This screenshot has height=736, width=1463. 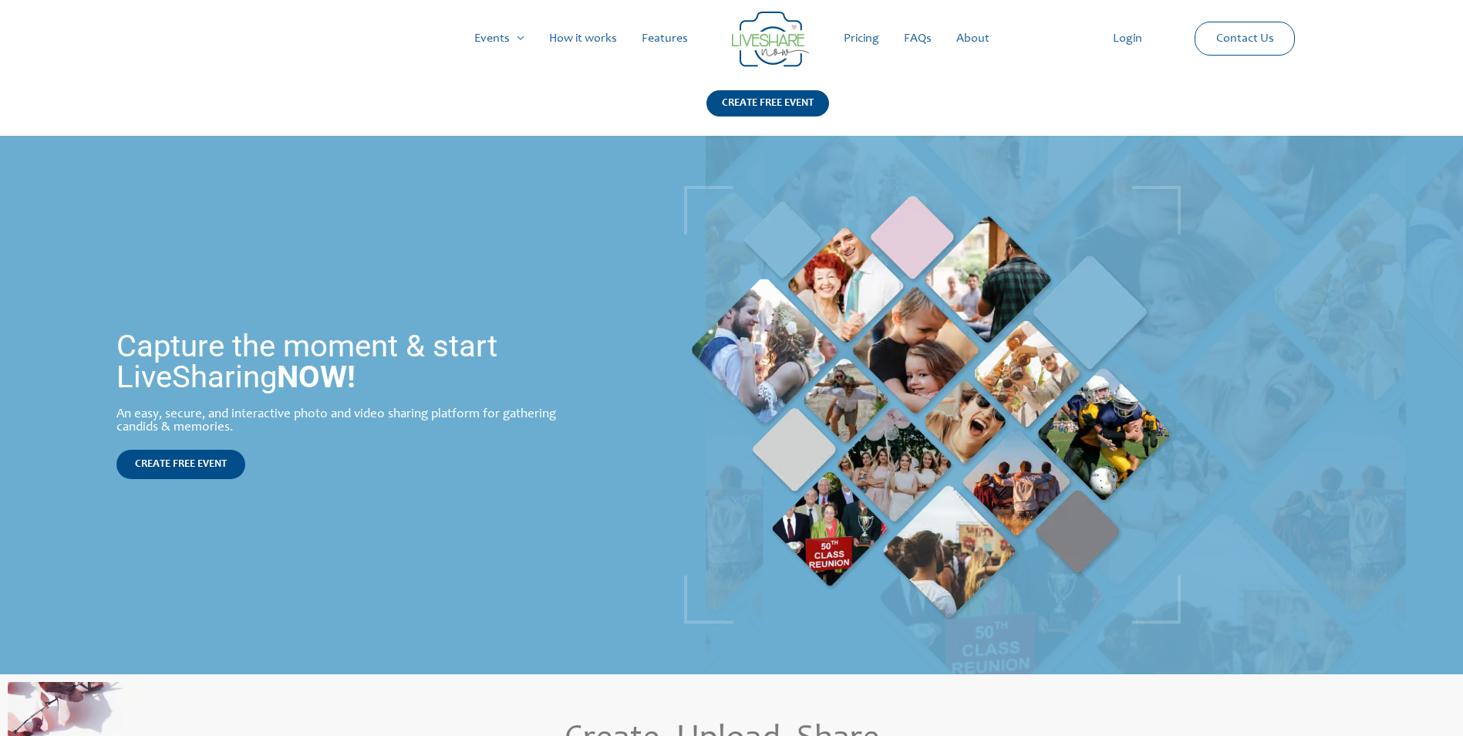 I want to click on a: About, so click(x=972, y=39).